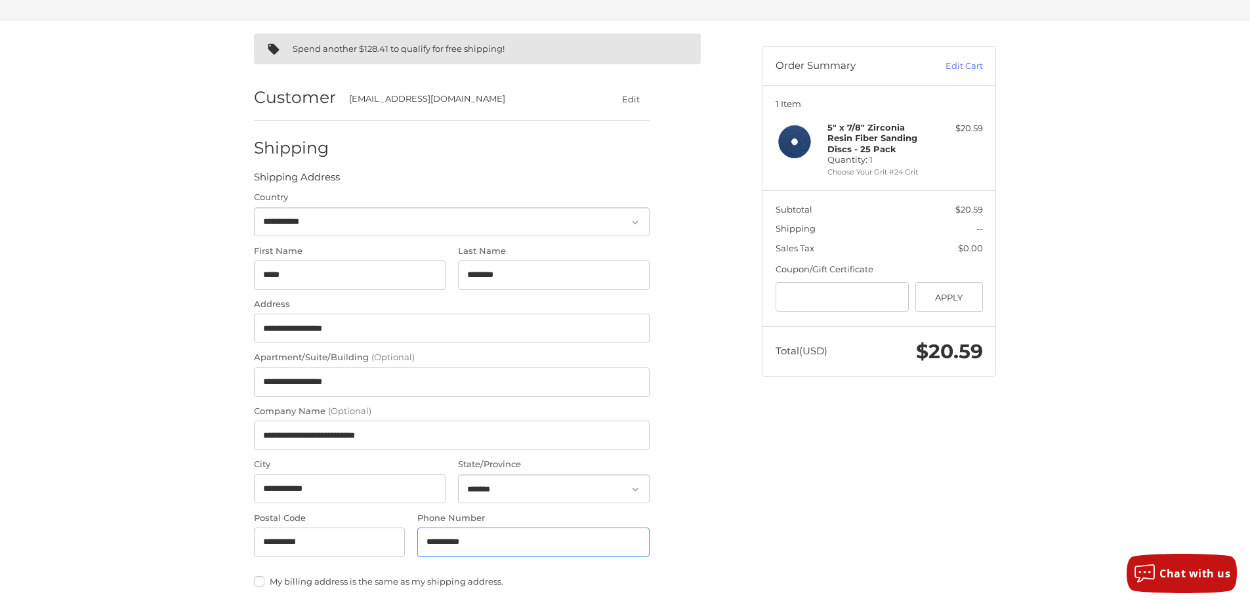  What do you see at coordinates (970, 248) in the screenshot?
I see `span: $0.00` at bounding box center [970, 248].